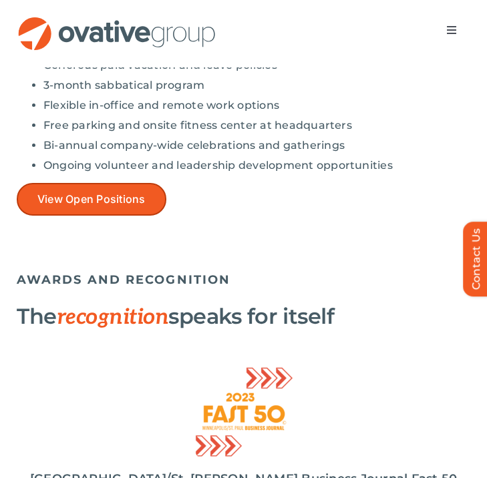  Describe the element at coordinates (257, 86) in the screenshot. I see `li: 3-month sabbatical program` at that location.